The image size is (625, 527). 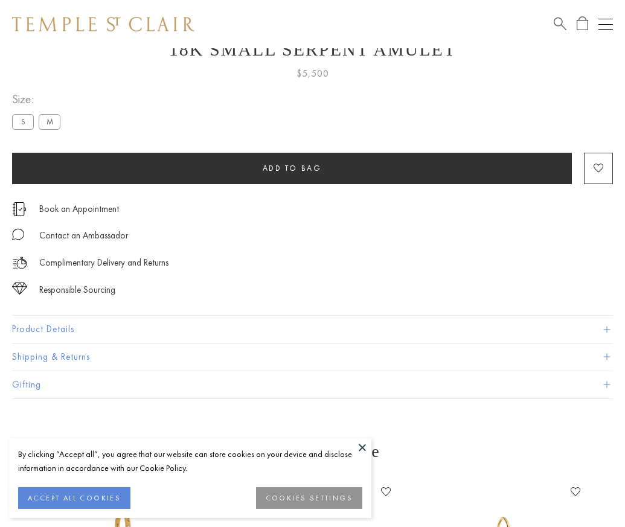 I want to click on h1: 18K Small Serpent Amulet, so click(x=312, y=50).